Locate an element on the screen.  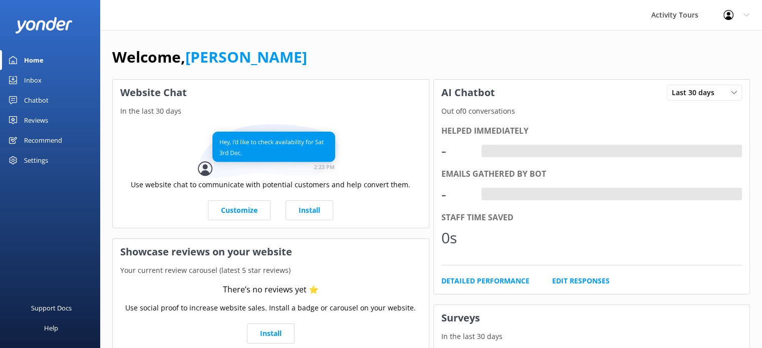
h3: Showcase reviews on your website is located at coordinates (271, 252).